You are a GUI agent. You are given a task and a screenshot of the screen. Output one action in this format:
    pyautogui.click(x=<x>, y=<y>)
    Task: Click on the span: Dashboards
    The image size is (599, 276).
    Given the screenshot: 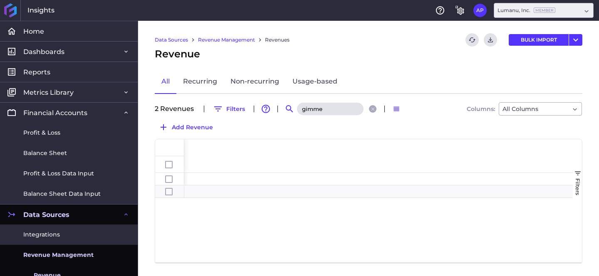 What is the action you would take?
    pyautogui.click(x=44, y=52)
    